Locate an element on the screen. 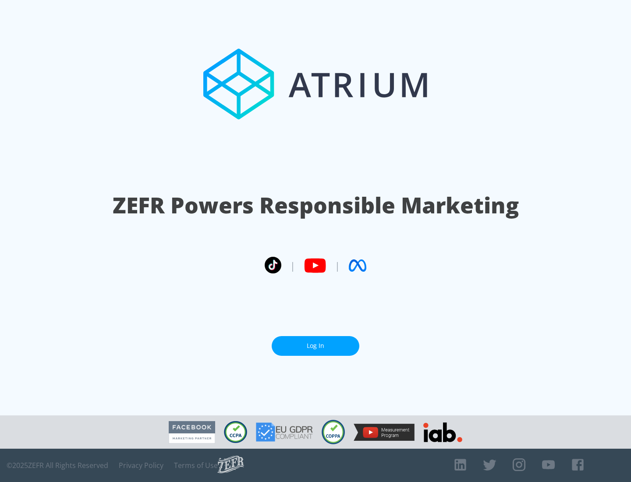  a: Privacy Policy is located at coordinates (141, 465).